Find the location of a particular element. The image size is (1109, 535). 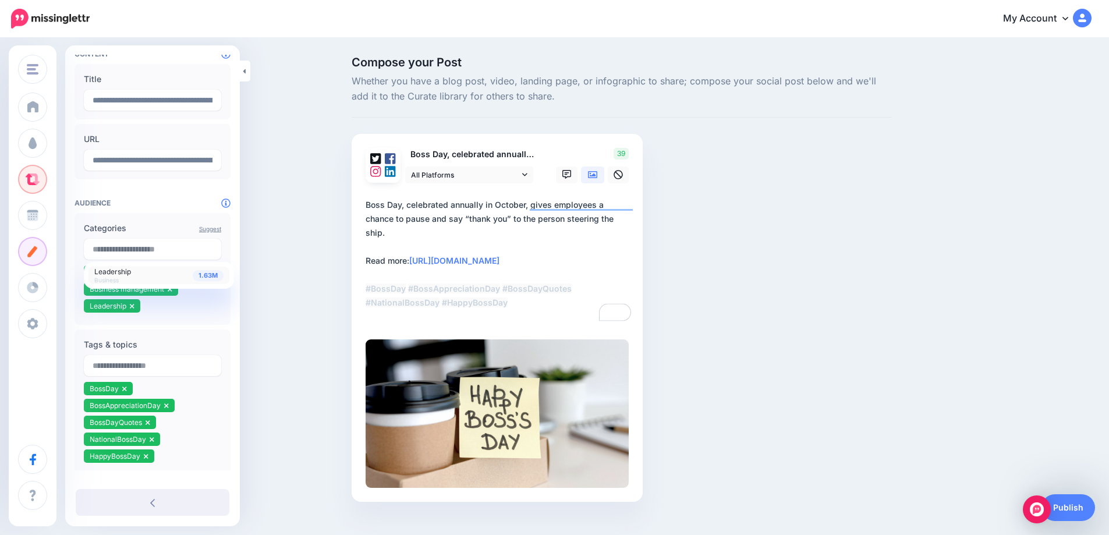

span: Business management is located at coordinates (127, 289).